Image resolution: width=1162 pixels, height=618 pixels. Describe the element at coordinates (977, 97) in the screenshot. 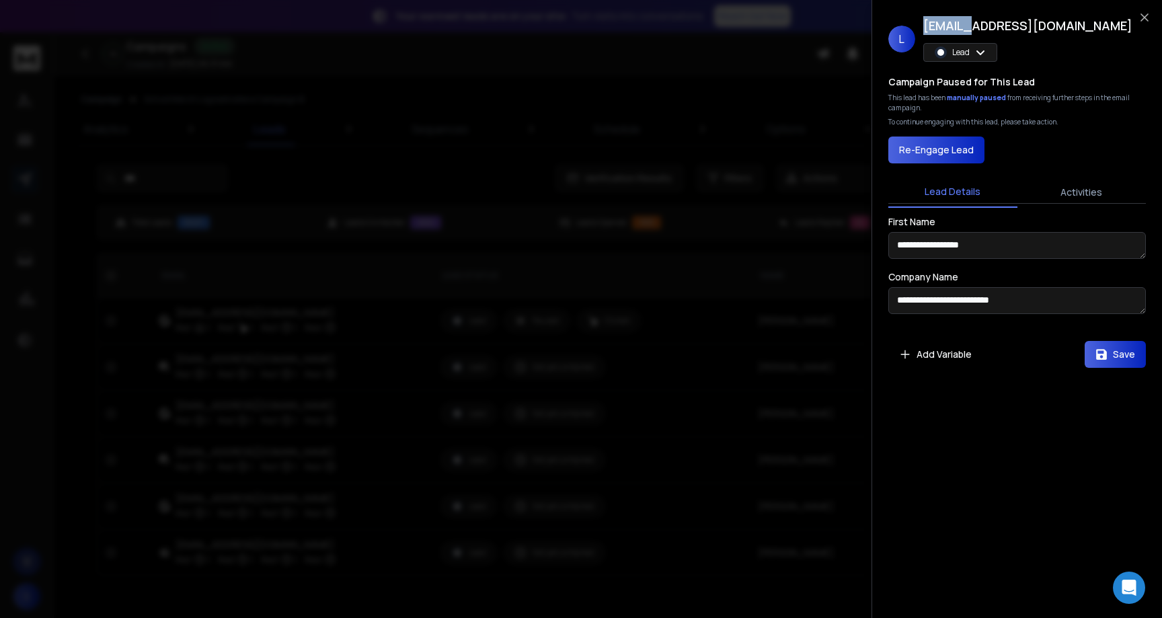

I see `span: manually paused` at that location.